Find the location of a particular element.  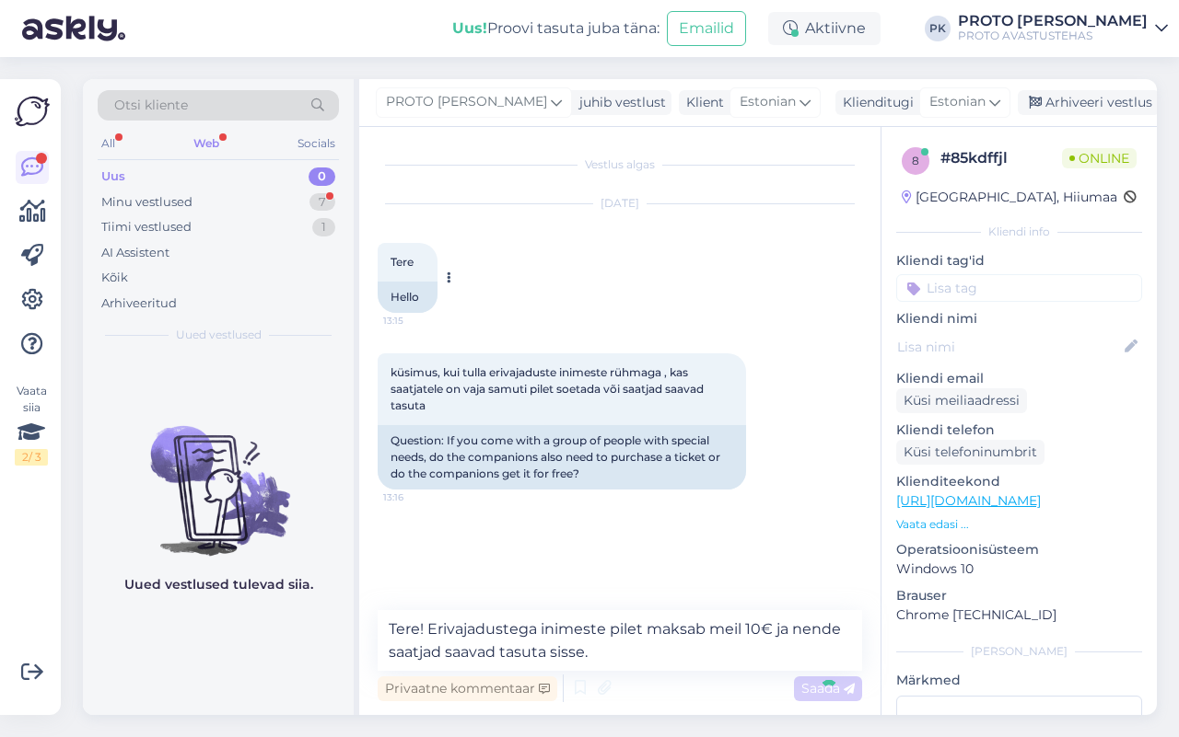

div: # 85kdffjl is located at coordinates (1001, 158).